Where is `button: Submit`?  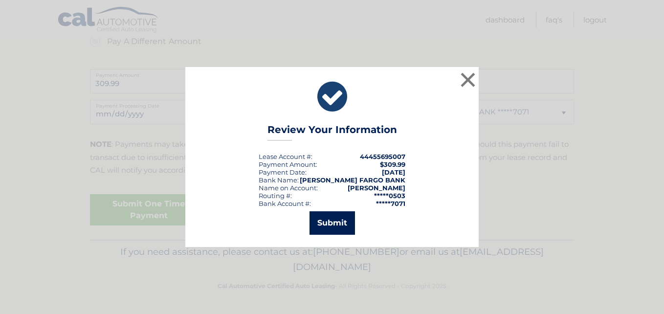 button: Submit is located at coordinates (332, 223).